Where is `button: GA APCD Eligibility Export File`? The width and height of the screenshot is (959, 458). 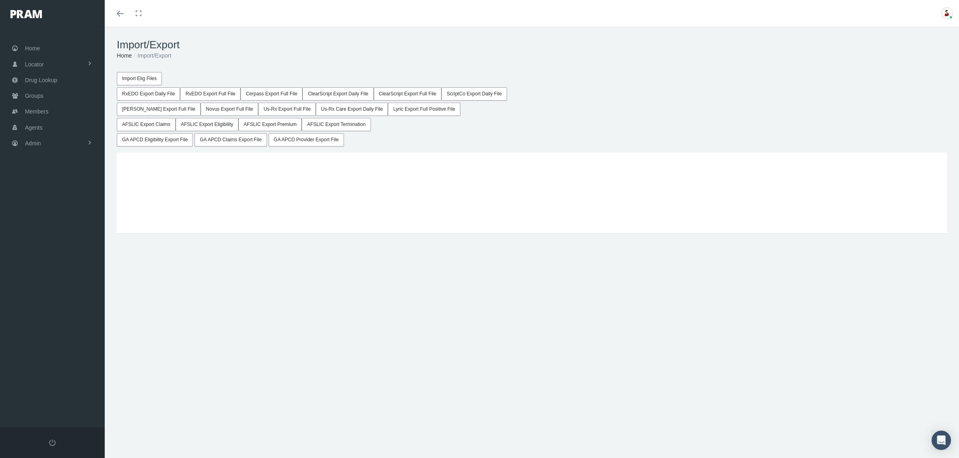
button: GA APCD Eligibility Export File is located at coordinates (155, 140).